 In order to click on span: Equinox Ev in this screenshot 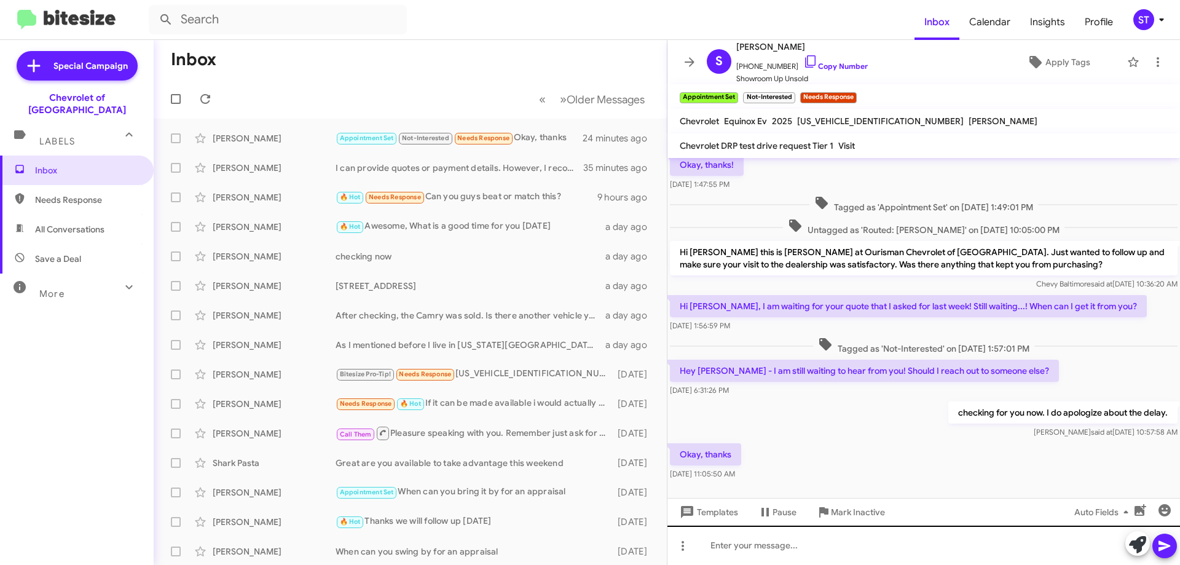, I will do `click(746, 121)`.